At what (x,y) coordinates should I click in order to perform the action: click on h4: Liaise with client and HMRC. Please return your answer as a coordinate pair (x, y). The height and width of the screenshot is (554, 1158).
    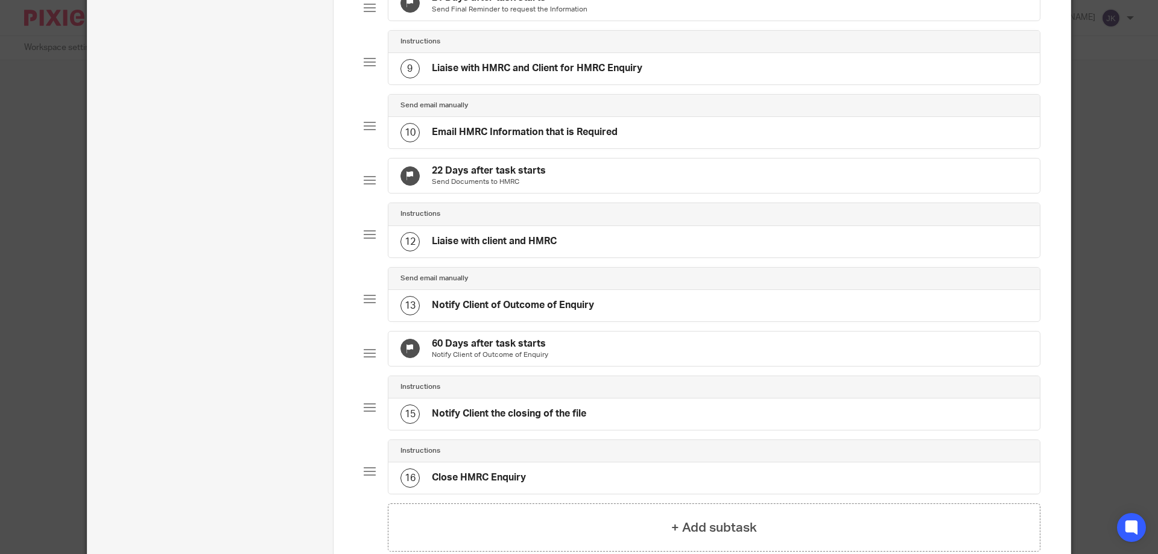
    Looking at the image, I should click on (494, 241).